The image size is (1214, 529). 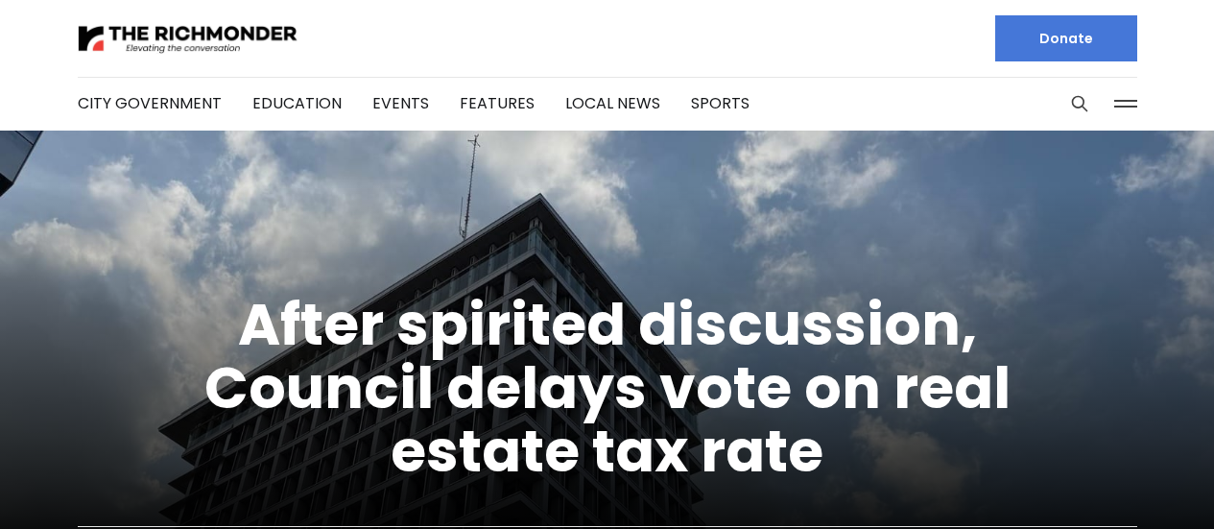 What do you see at coordinates (297, 103) in the screenshot?
I see `a: Education` at bounding box center [297, 103].